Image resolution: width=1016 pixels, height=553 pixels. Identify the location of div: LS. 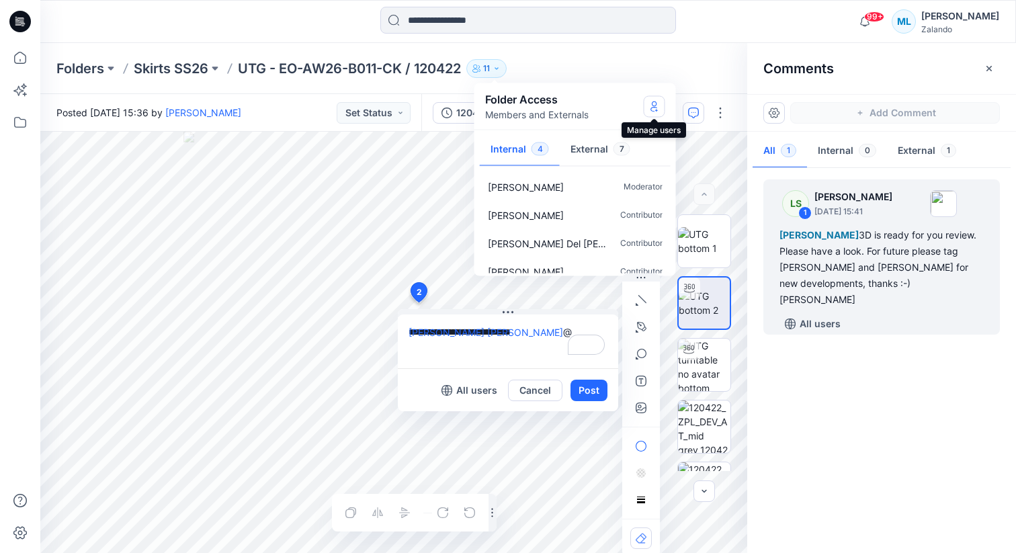
(796, 204).